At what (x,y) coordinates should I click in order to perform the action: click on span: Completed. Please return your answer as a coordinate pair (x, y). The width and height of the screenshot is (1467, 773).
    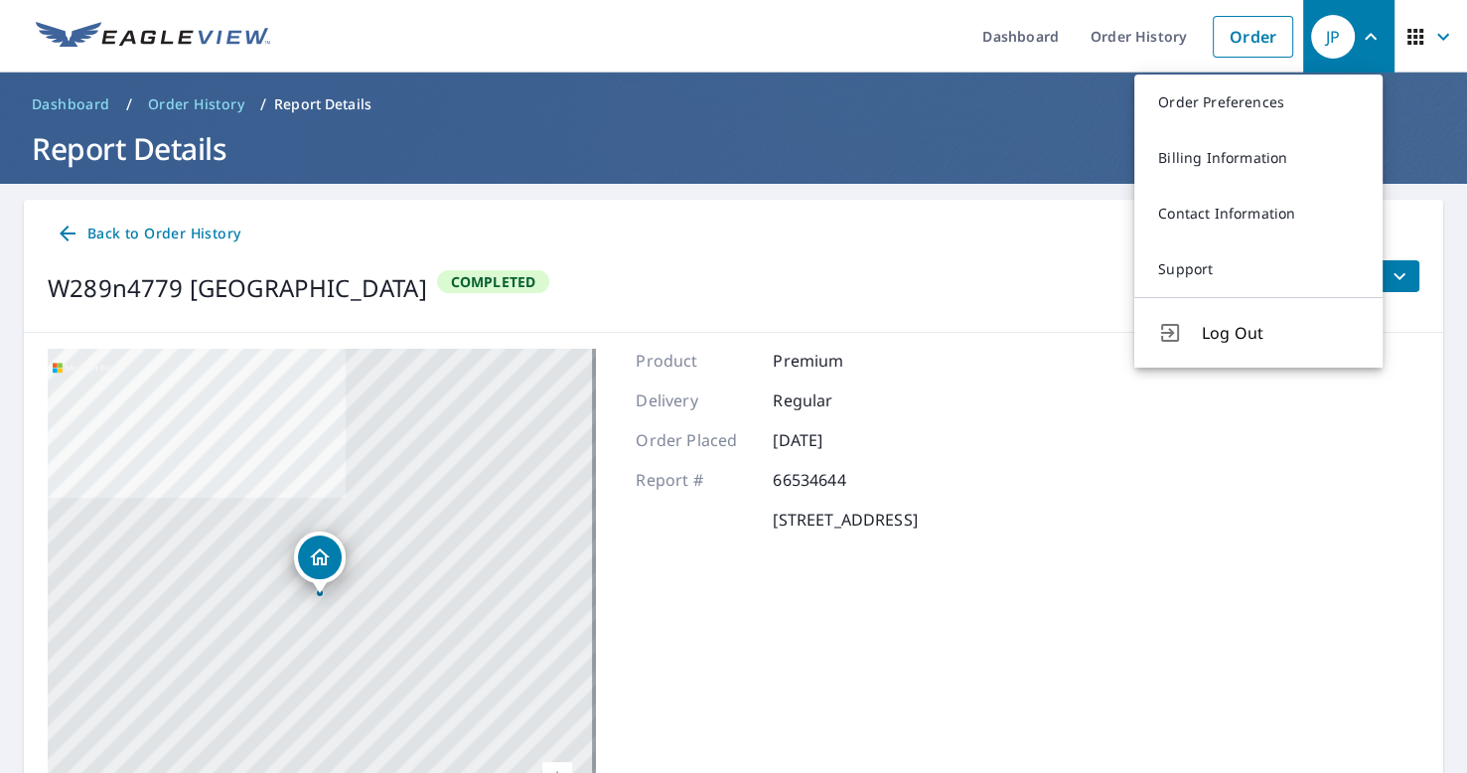
    Looking at the image, I should click on (493, 281).